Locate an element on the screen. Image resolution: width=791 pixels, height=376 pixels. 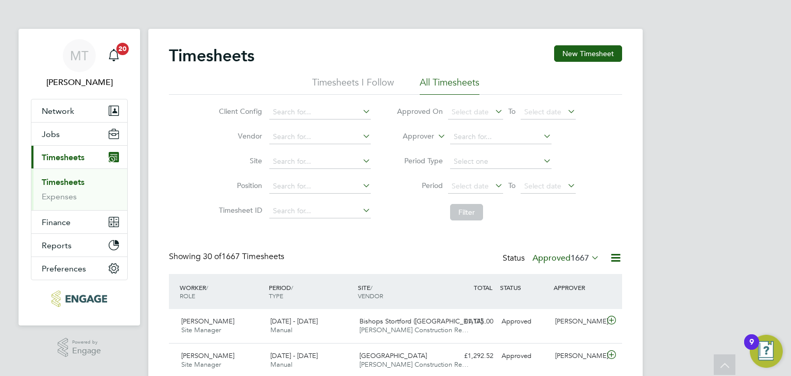
button: Finance is located at coordinates (79, 222).